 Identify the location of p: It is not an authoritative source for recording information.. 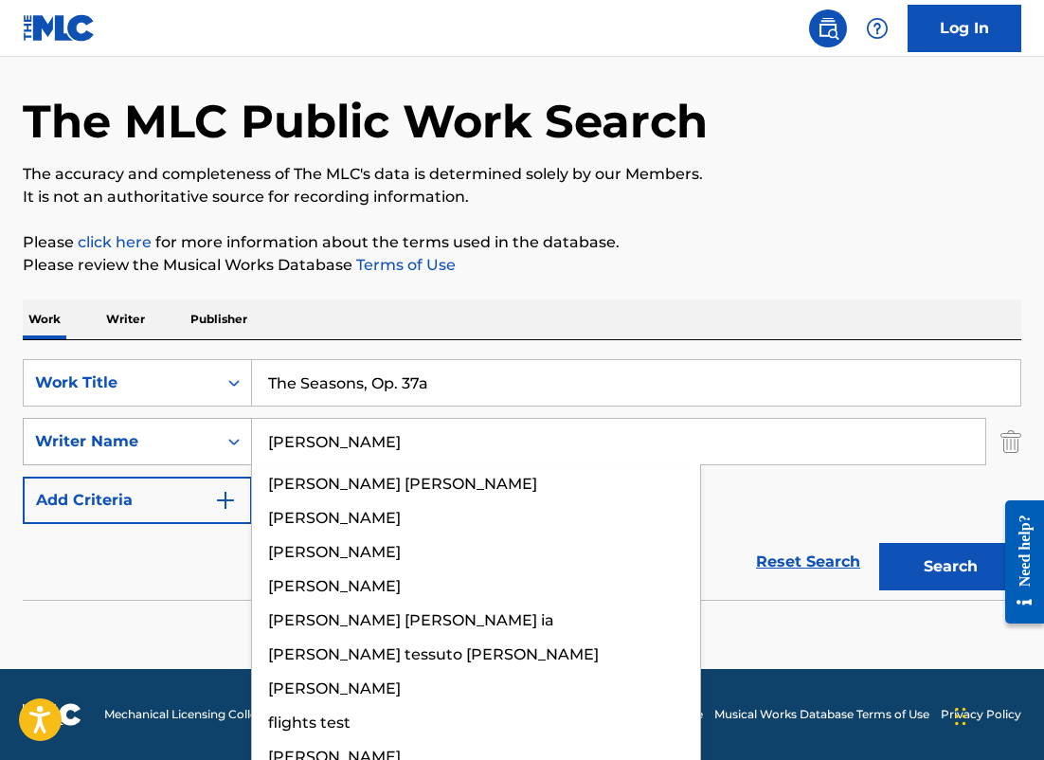
(522, 197).